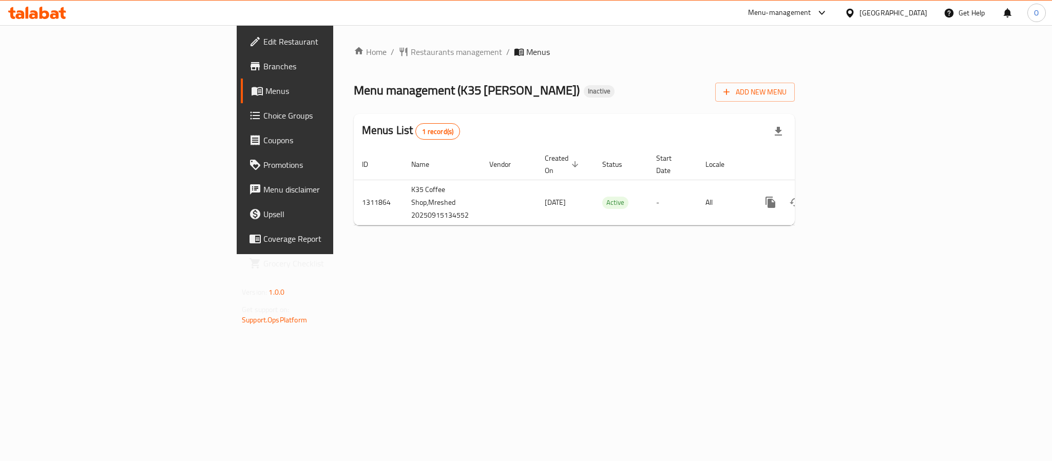 The height and width of the screenshot is (461, 1052). I want to click on button: more, so click(771, 202).